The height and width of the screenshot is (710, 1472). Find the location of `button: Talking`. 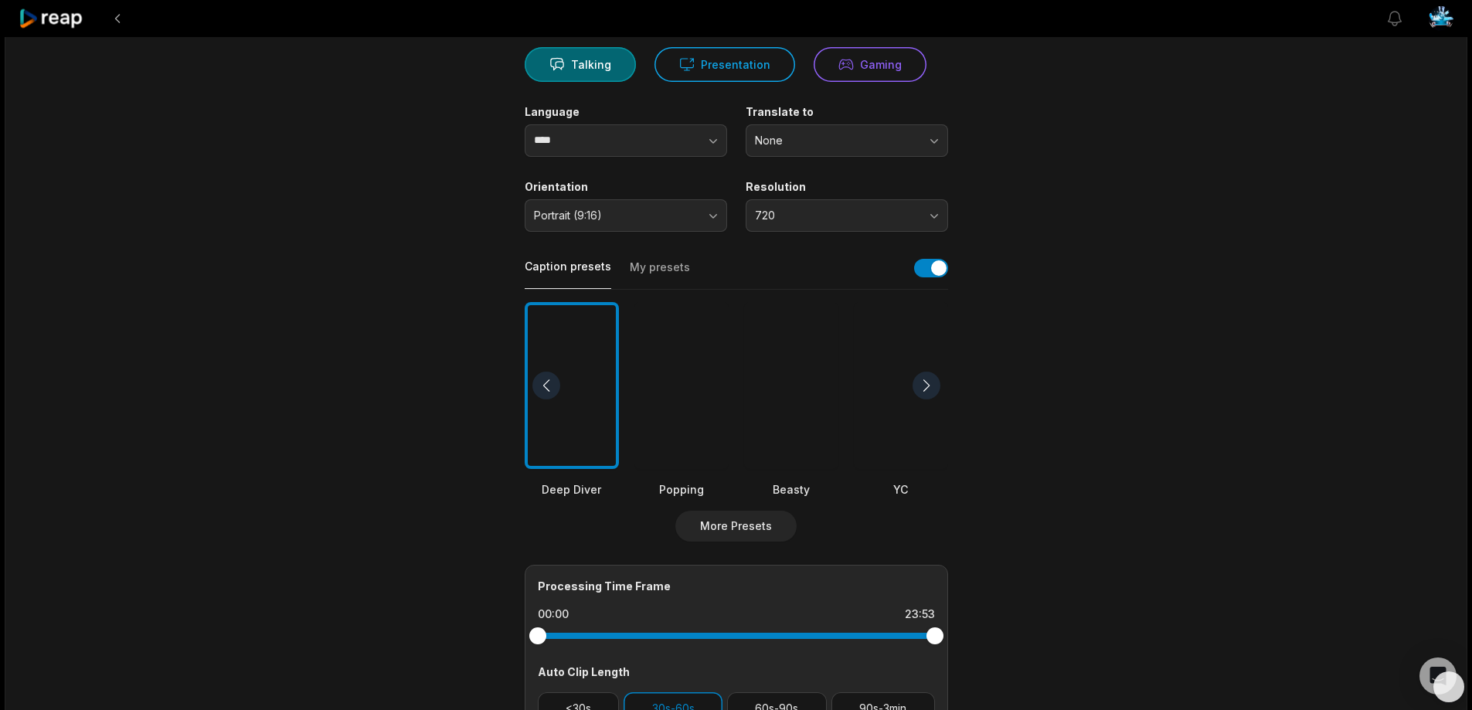

button: Talking is located at coordinates (580, 64).